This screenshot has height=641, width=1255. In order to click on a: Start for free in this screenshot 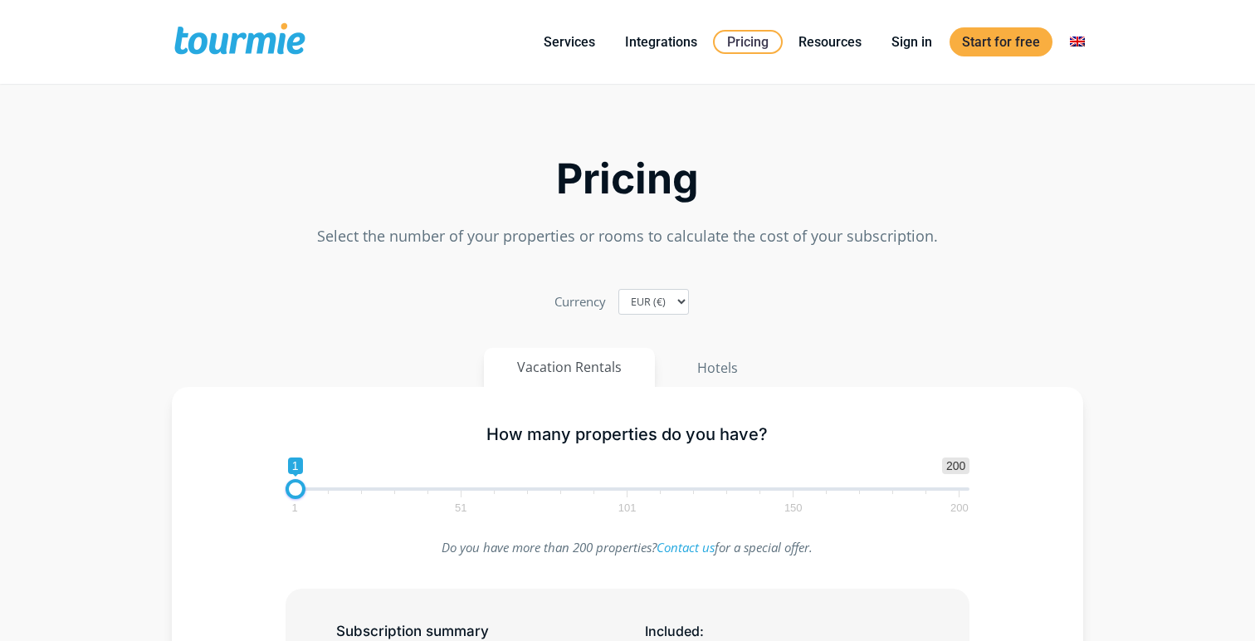, I will do `click(1001, 41)`.